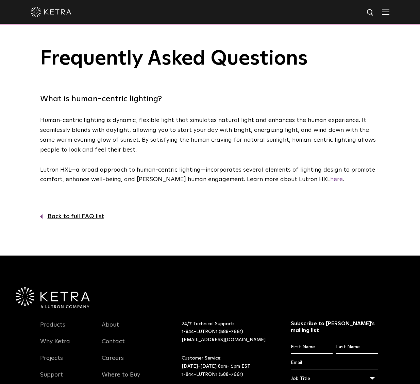  Describe the element at coordinates (51, 362) in the screenshot. I see `a: Projects` at that location.